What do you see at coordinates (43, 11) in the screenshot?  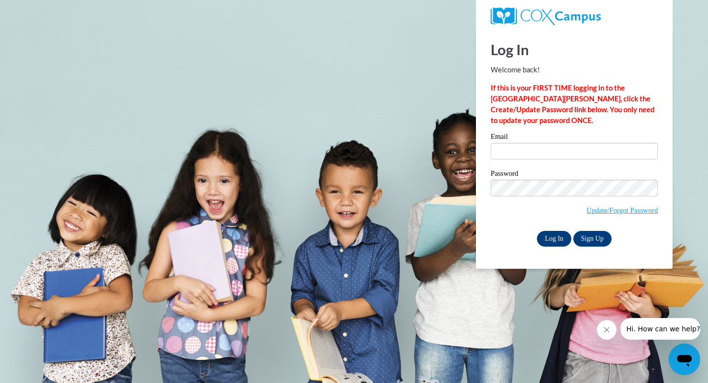 I see `span: Hi. How can we help?` at bounding box center [43, 11].